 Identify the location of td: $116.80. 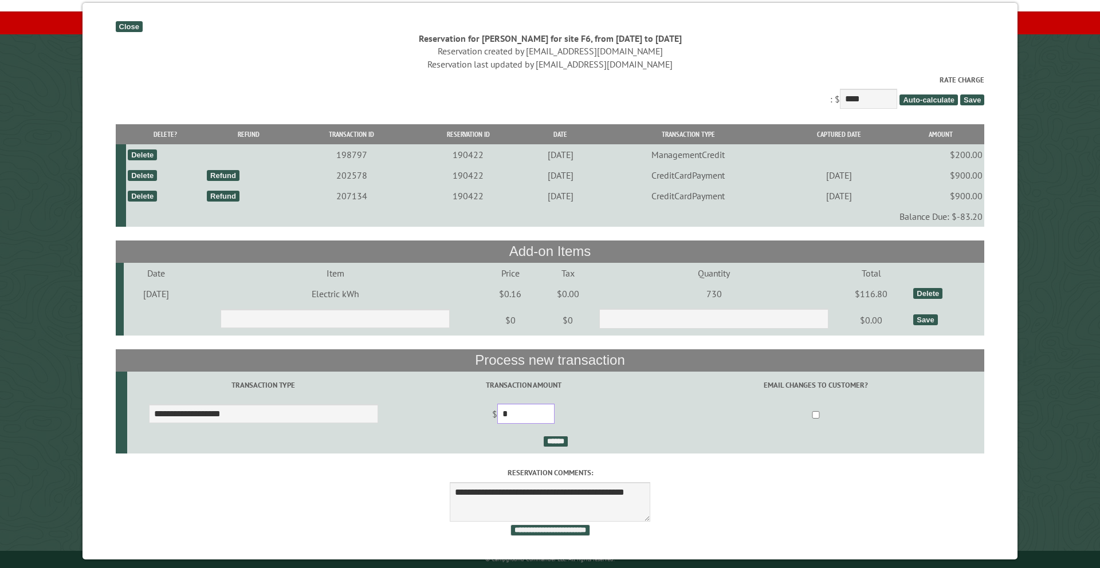
(872, 294).